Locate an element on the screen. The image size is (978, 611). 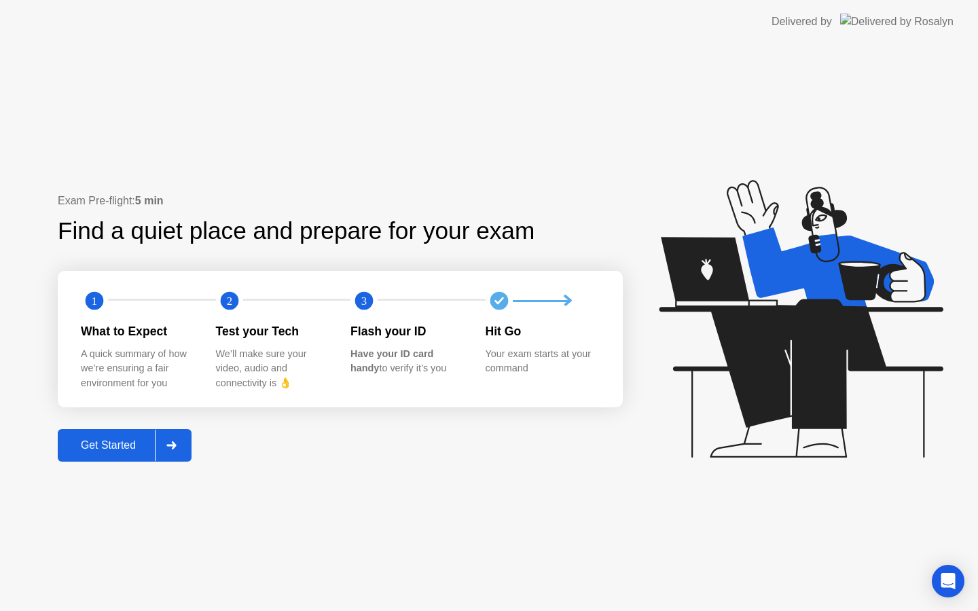
div: We’ll make sure your video, audio and connectivity is 👌 is located at coordinates (272, 369).